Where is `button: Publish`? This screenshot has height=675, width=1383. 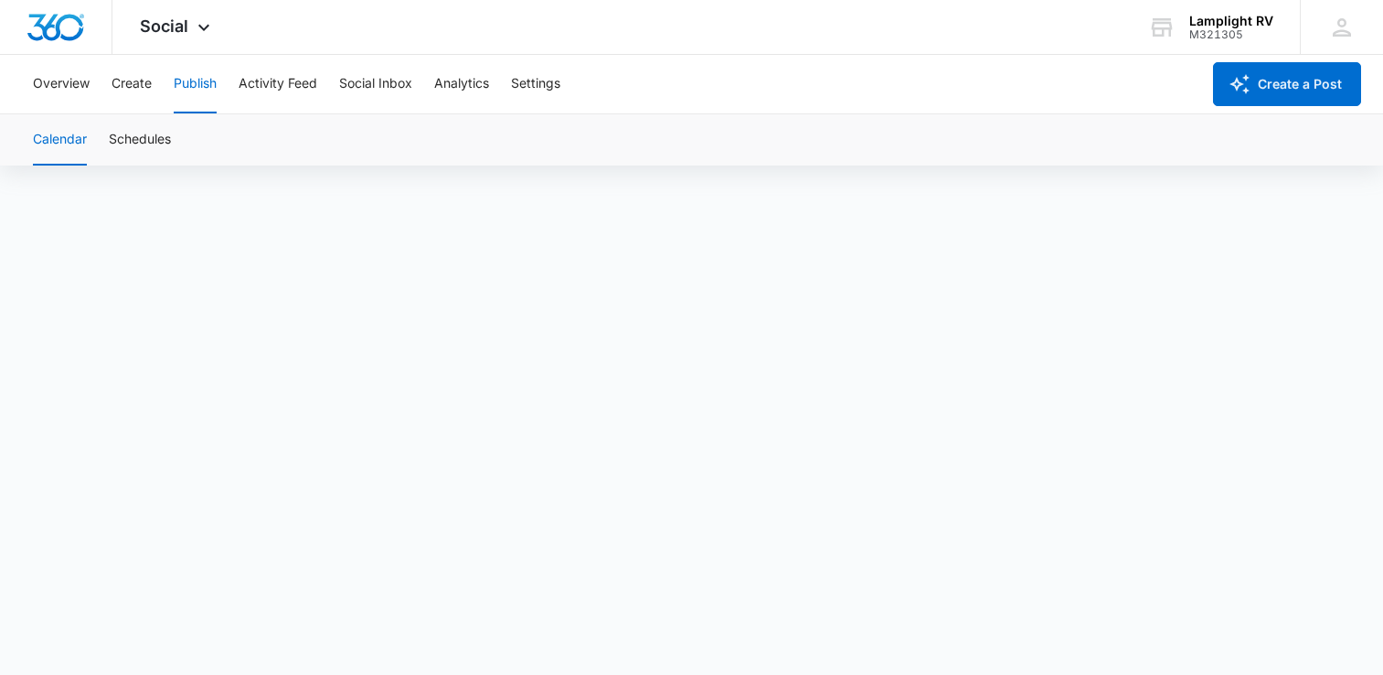
button: Publish is located at coordinates (195, 84).